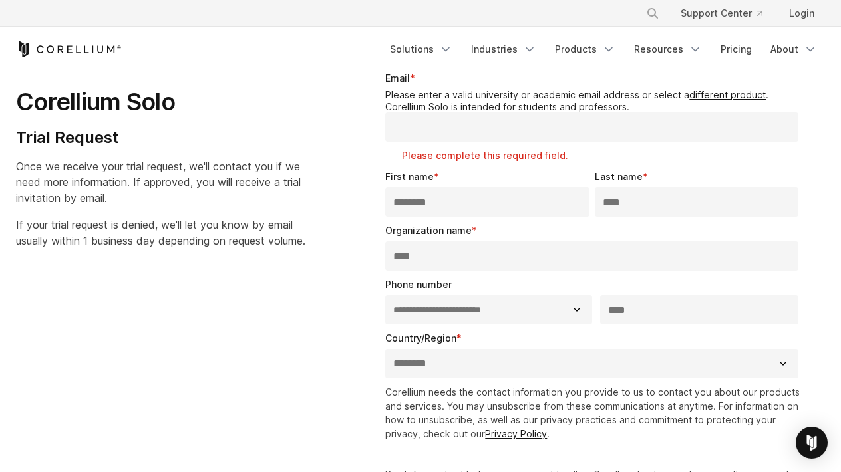  Describe the element at coordinates (160, 233) in the screenshot. I see `span: If your trial request is denied, we'll let you know by email usually within 1 business day depend...` at that location.